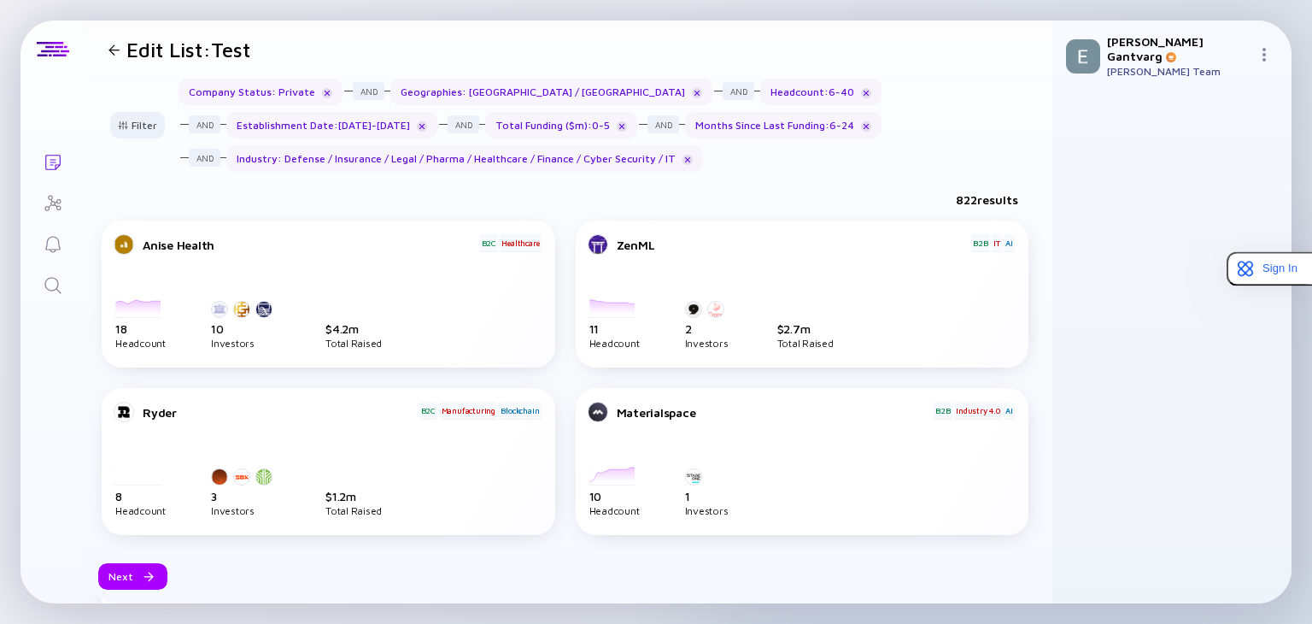  What do you see at coordinates (1264, 55) in the screenshot?
I see `img: Menu` at bounding box center [1264, 55].